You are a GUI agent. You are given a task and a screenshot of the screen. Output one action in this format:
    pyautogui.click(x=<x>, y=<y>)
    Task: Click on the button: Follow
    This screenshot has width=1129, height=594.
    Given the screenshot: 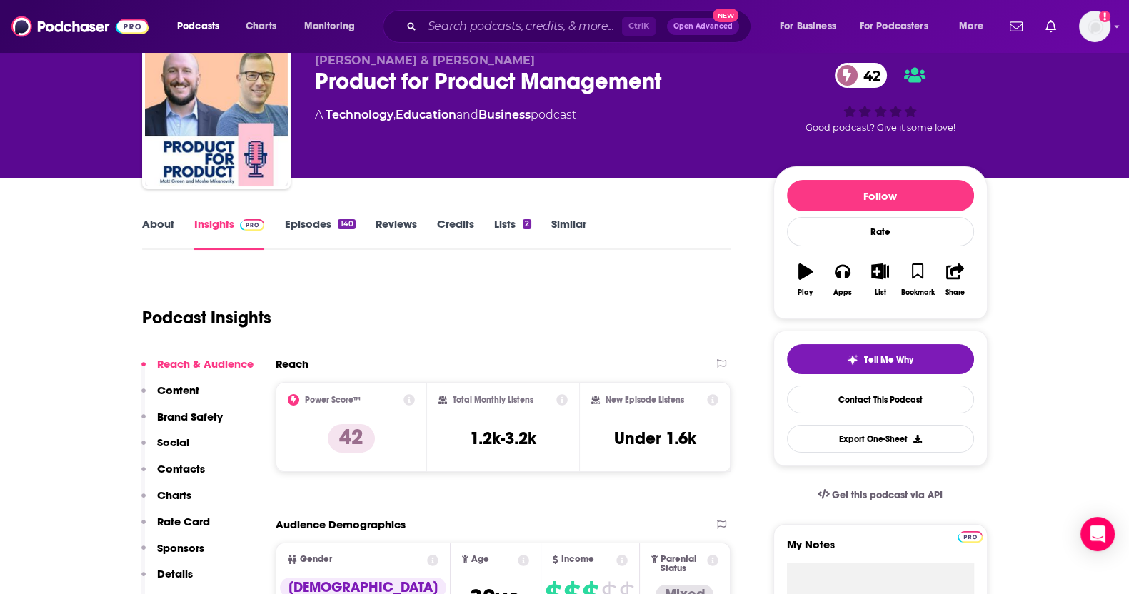 What is the action you would take?
    pyautogui.click(x=880, y=196)
    